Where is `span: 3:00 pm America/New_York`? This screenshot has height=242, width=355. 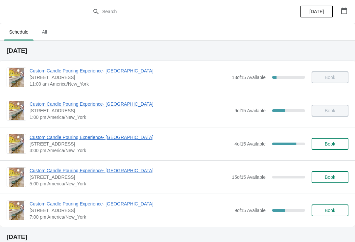
span: 3:00 pm America/New_York is located at coordinates (130, 150).